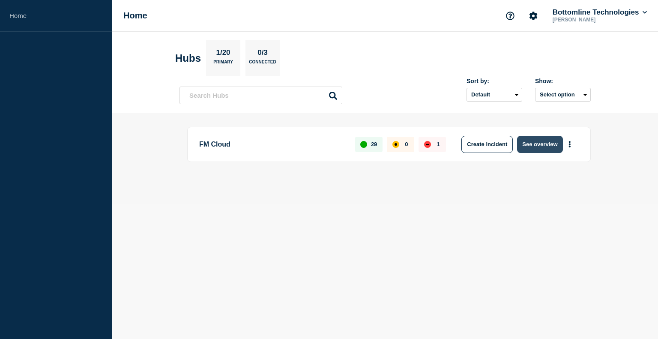  What do you see at coordinates (570, 144) in the screenshot?
I see `button: More actions` at bounding box center [570, 144].